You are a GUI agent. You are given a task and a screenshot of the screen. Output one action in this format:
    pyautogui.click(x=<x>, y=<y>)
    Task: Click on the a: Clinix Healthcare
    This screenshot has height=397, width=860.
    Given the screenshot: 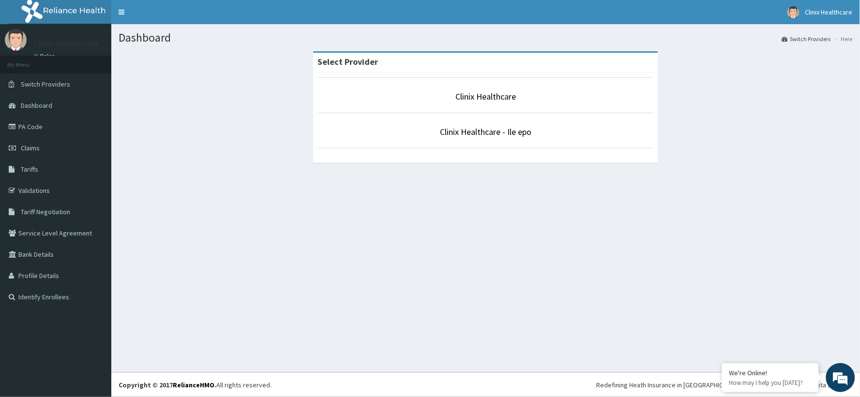 What is the action you would take?
    pyautogui.click(x=486, y=96)
    